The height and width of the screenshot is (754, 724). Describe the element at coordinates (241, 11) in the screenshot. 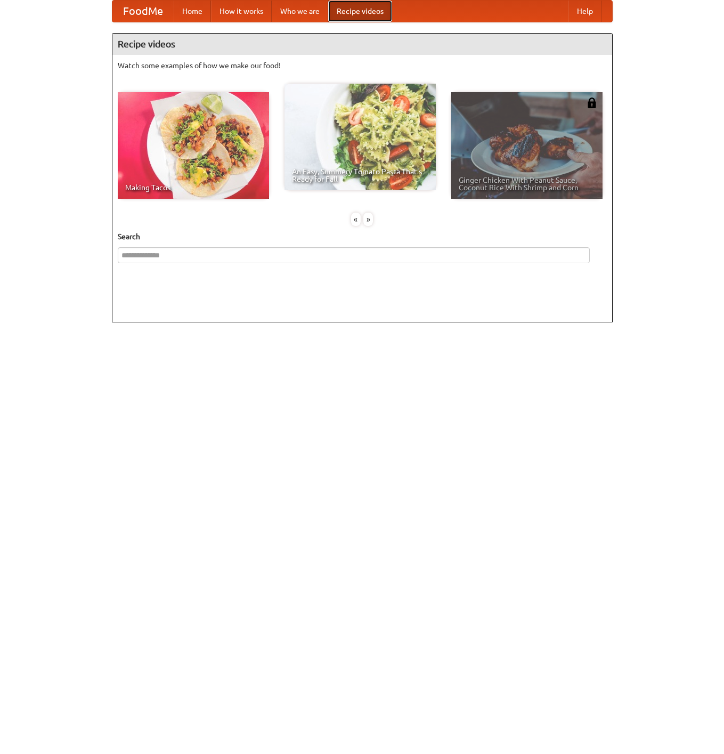

I see `a: How it works` at that location.